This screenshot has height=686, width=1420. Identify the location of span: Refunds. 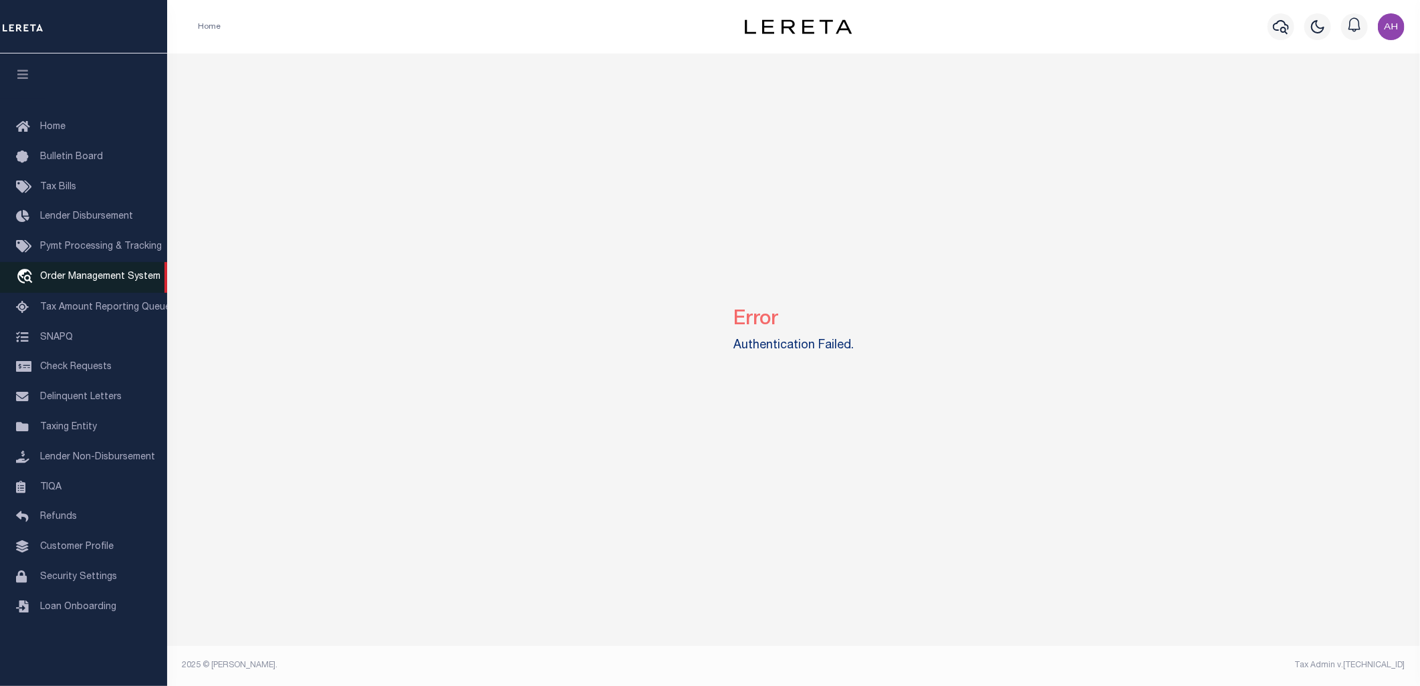
(58, 517).